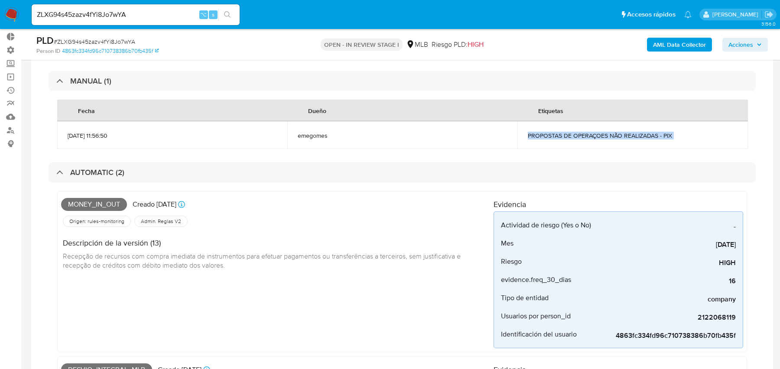 This screenshot has height=369, width=780. What do you see at coordinates (680, 45) in the screenshot?
I see `button: AML Data Collector` at bounding box center [680, 45].